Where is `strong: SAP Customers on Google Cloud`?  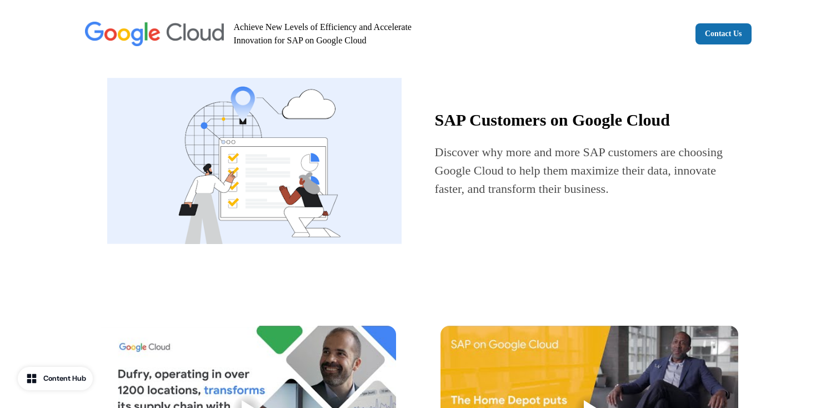
strong: SAP Customers on Google Cloud is located at coordinates (552, 119).